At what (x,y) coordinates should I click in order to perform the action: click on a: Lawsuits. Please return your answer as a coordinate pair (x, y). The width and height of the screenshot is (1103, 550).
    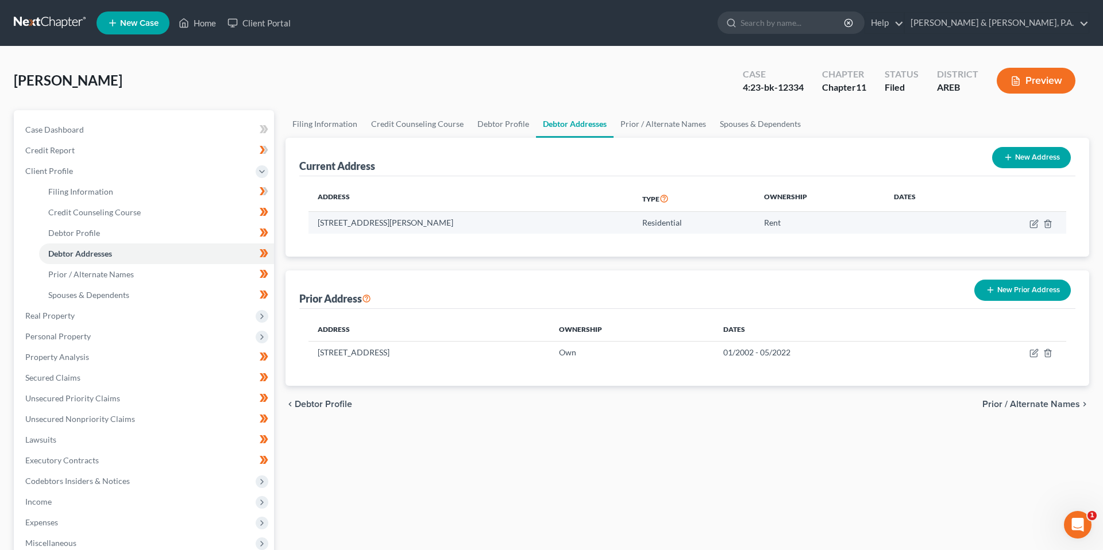
    Looking at the image, I should click on (145, 440).